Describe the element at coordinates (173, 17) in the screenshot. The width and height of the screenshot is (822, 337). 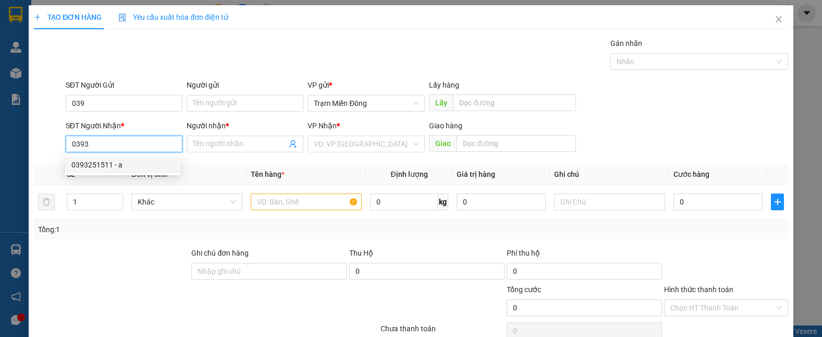
I see `span: Yêu cầu xuất hóa đơn điện tử` at that location.